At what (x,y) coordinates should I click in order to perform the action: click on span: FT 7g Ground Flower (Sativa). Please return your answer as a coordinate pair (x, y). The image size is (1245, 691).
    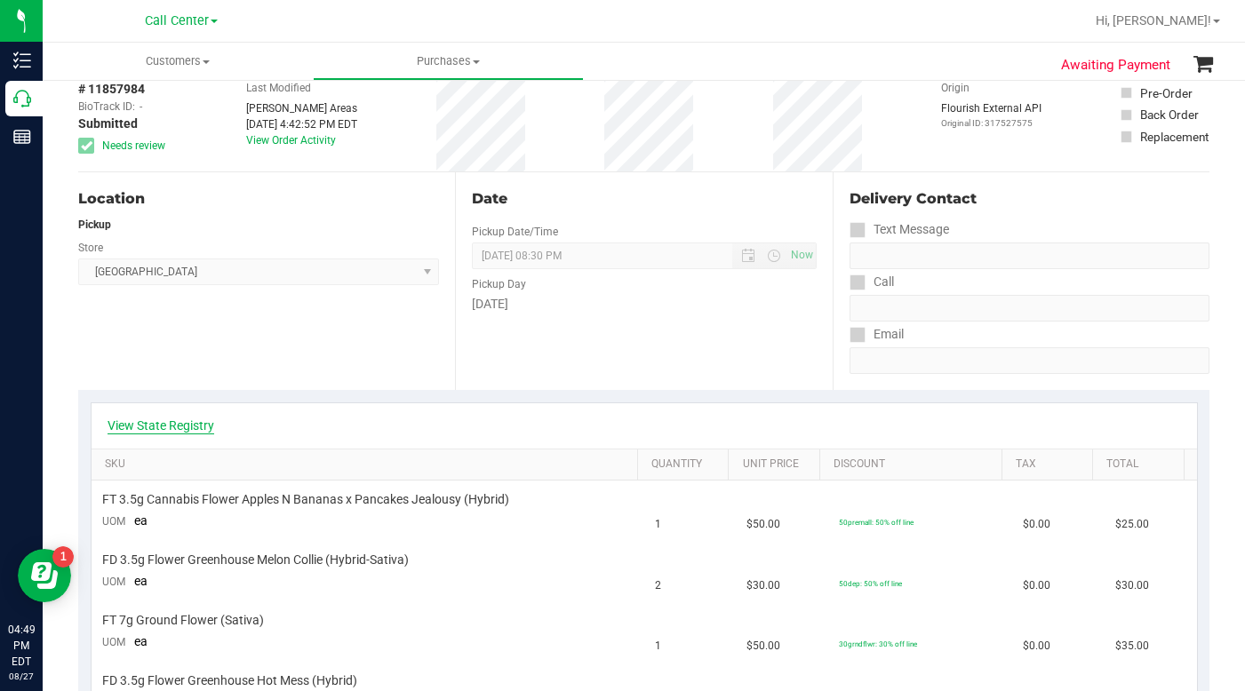
    Looking at the image, I should click on (183, 620).